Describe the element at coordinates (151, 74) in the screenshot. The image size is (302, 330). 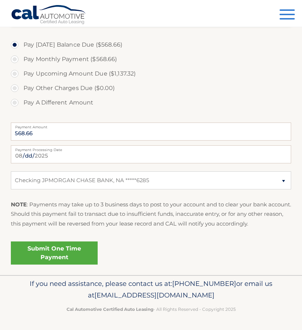
I see `label: Pay Upcoming Amount Due ($1,137.32)` at that location.